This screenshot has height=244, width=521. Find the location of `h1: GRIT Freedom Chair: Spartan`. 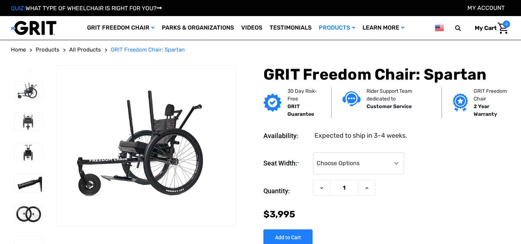

h1: GRIT Freedom Chair: Spartan is located at coordinates (387, 74).